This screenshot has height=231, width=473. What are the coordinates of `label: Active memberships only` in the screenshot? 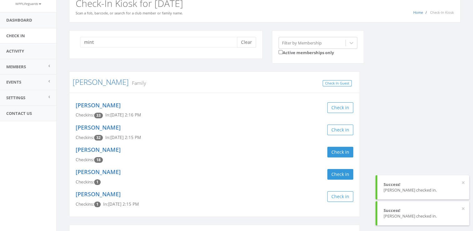 It's located at (306, 52).